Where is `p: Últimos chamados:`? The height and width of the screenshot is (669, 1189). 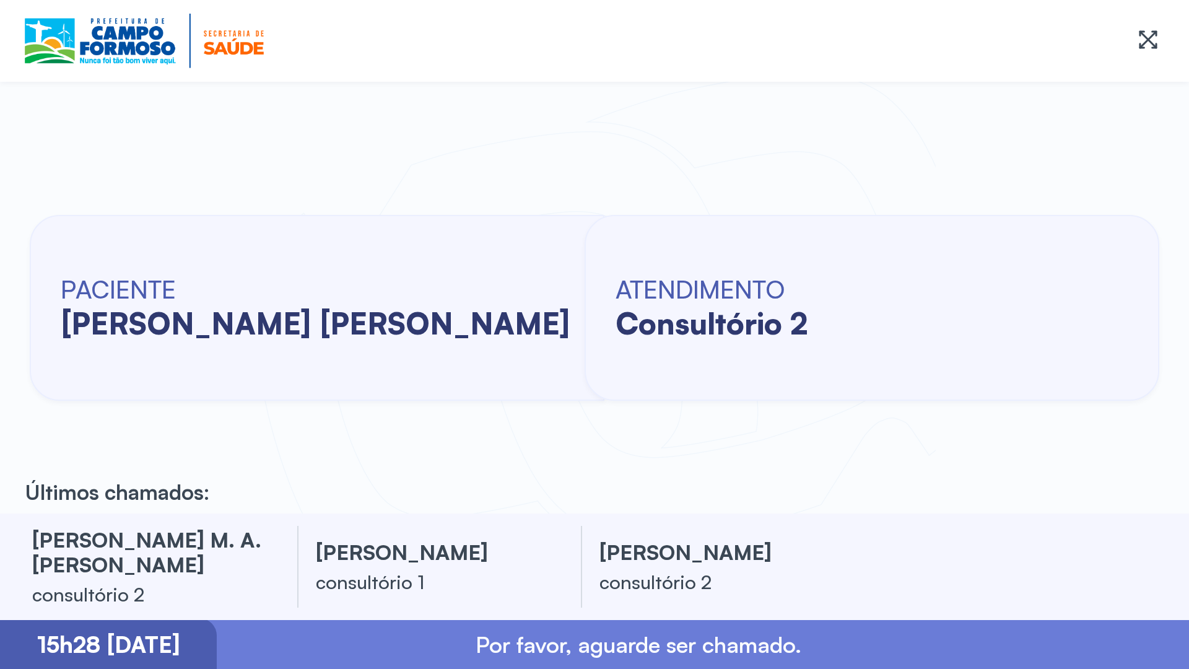
p: Últimos chamados: is located at coordinates (117, 492).